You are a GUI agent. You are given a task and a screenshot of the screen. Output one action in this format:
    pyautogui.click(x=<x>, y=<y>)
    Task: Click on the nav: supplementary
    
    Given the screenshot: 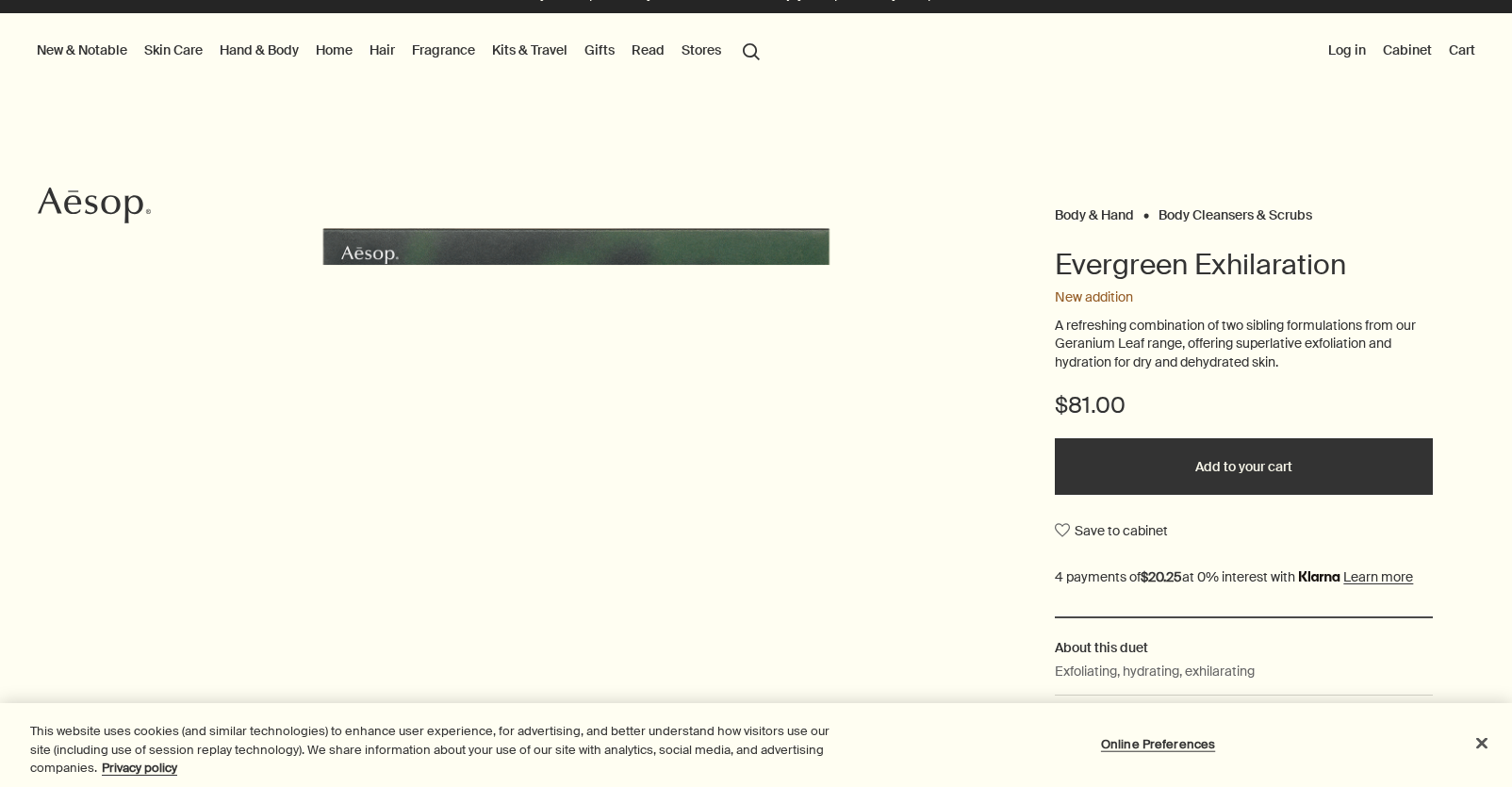 What is the action you would take?
    pyautogui.click(x=1402, y=51)
    